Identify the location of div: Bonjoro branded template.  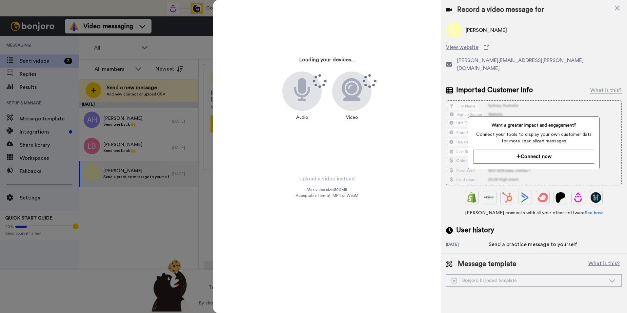
(529, 280).